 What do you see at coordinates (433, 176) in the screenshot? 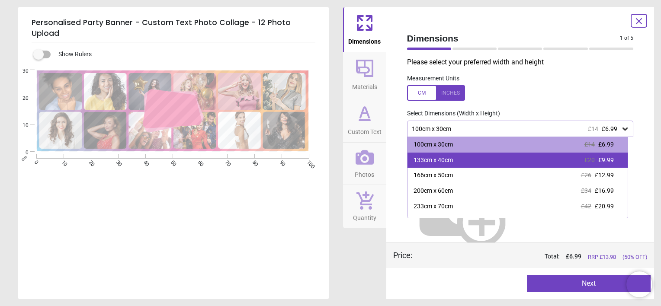
I see `div: 166cm x 50cm` at bounding box center [433, 176].